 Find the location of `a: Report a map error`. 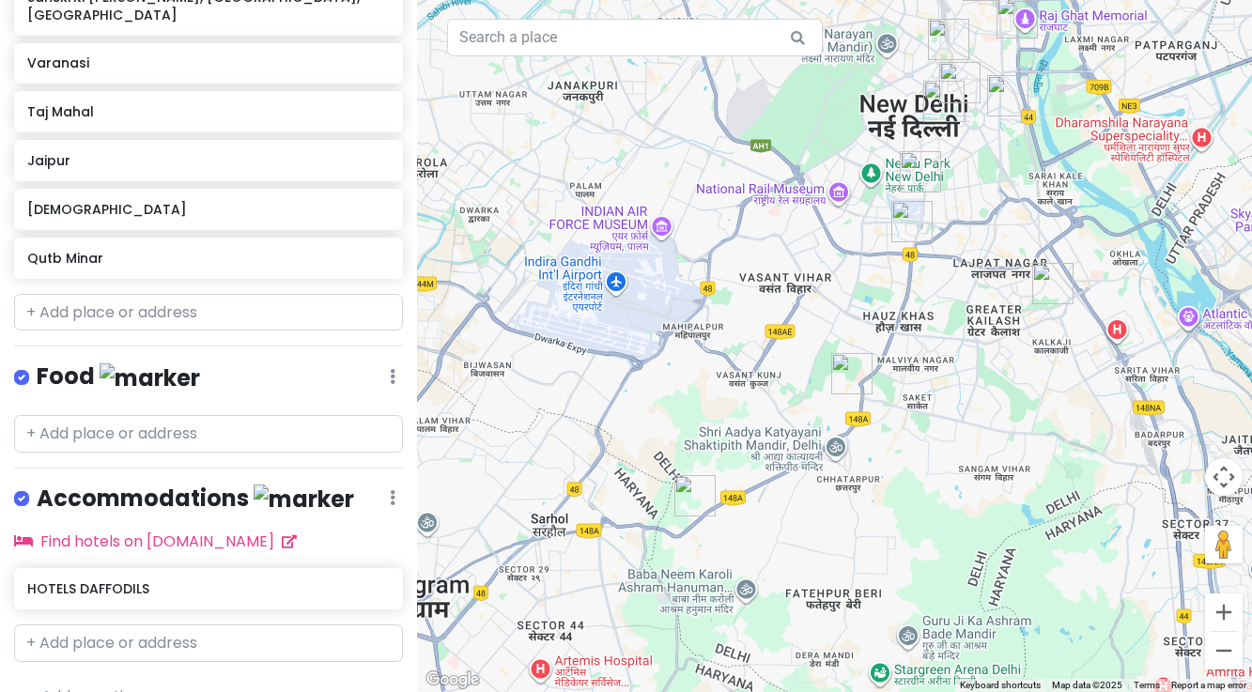

a: Report a map error is located at coordinates (1209, 685).